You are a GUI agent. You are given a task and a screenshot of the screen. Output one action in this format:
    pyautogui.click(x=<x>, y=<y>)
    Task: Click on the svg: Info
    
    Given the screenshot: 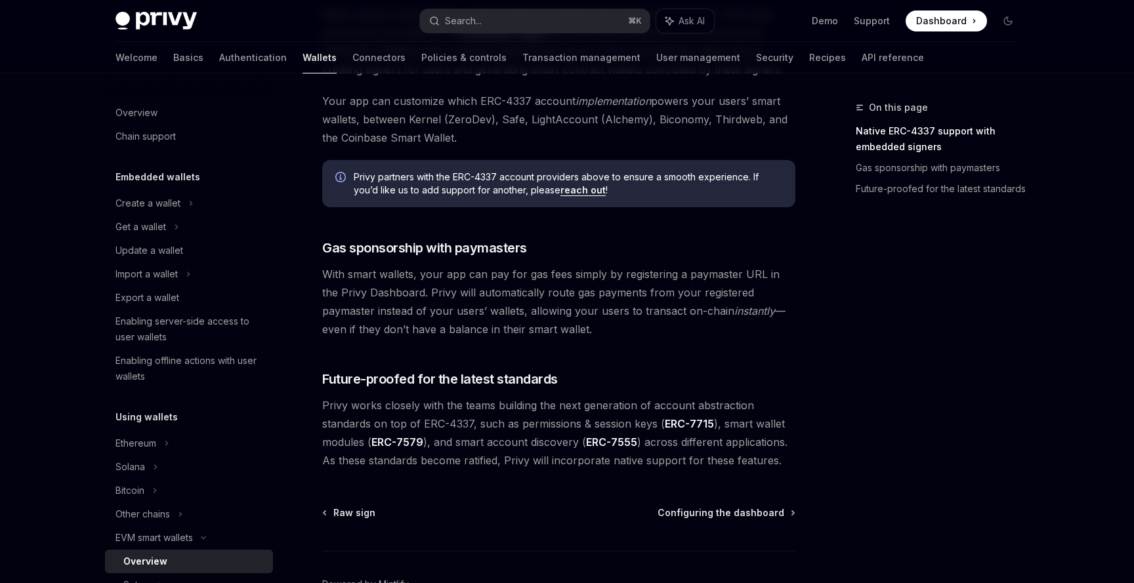 What is the action you would take?
    pyautogui.click(x=342, y=178)
    